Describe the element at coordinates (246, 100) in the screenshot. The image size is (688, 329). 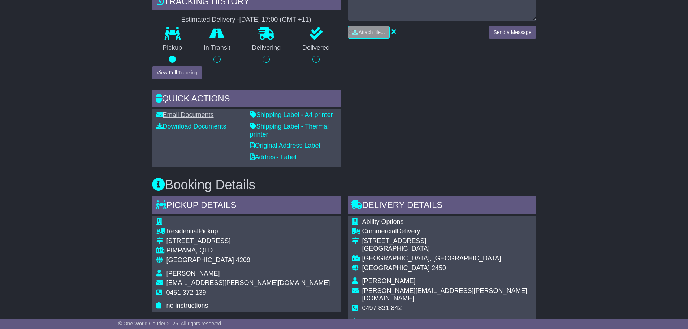
I see `div: Quick Actions` at that location.